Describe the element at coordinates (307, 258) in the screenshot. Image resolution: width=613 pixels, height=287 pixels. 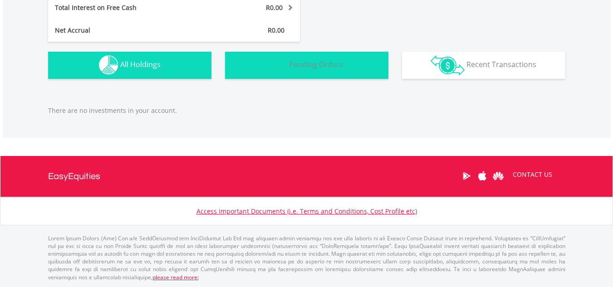
I see `p: Lorem Ipsum Dolors (Ame) Con a/e SeddOeiusmod tem InciDiduntut Lab Etd mag aliquaen admin veniamq...` at that location.